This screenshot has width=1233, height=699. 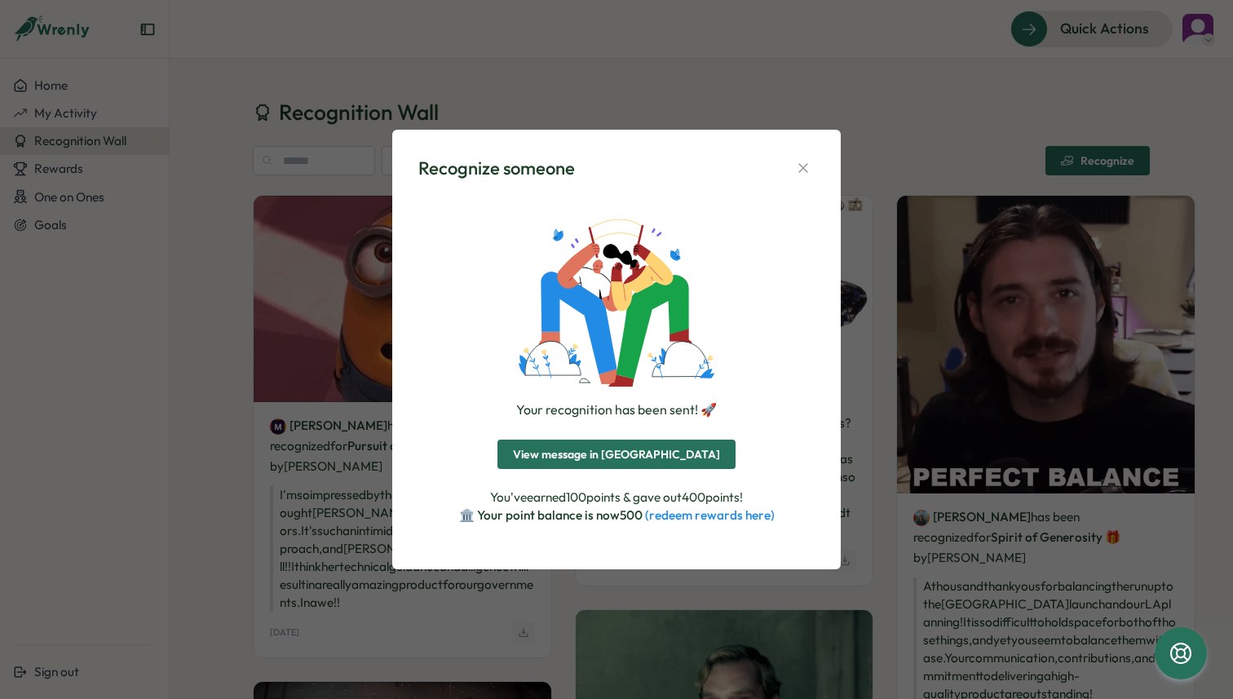 What do you see at coordinates (617, 497) in the screenshot?
I see `p: You've earned 100 points & gave out 400 points!` at bounding box center [617, 497].